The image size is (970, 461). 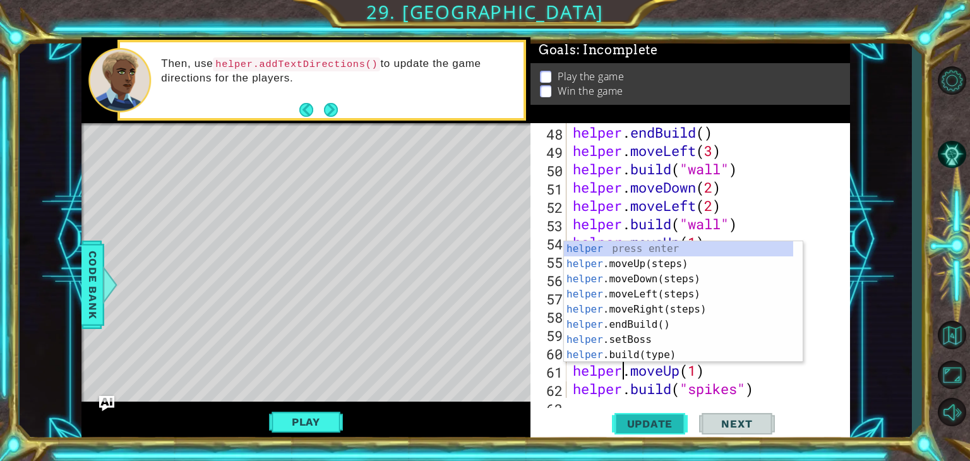 What do you see at coordinates (338, 71) in the screenshot?
I see `p: Then, use to update the game directions for the players.` at bounding box center [338, 71].